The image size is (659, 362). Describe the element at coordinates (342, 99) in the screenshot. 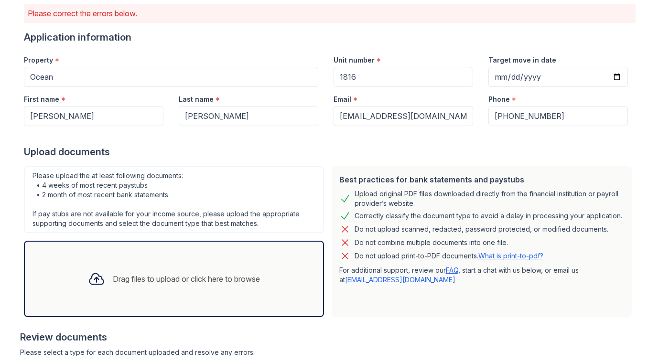

I see `label: Email` at that location.